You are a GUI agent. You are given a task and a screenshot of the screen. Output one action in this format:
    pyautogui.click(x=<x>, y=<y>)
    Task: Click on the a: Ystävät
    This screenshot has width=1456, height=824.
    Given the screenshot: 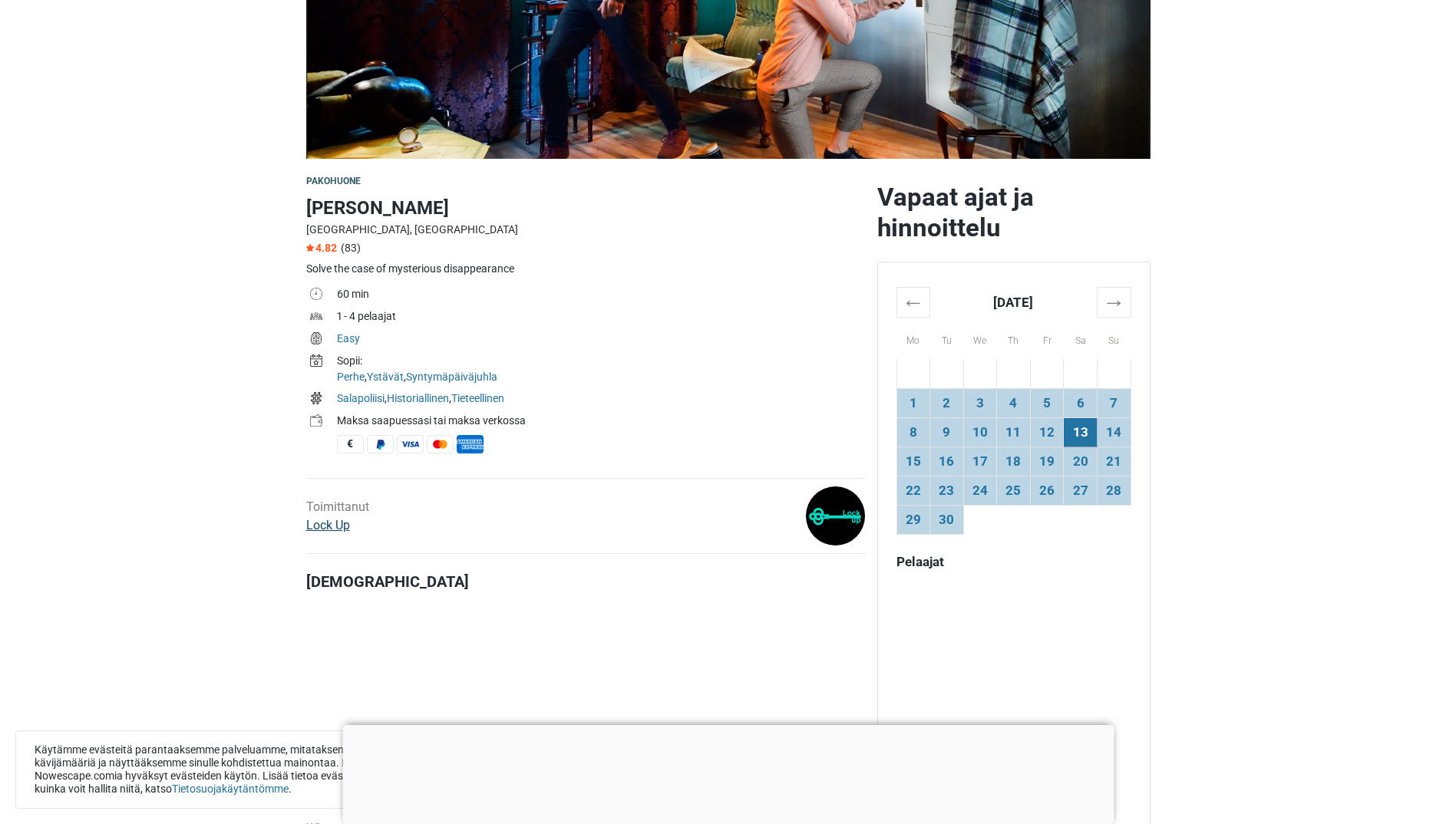 What is the action you would take?
    pyautogui.click(x=385, y=376)
    